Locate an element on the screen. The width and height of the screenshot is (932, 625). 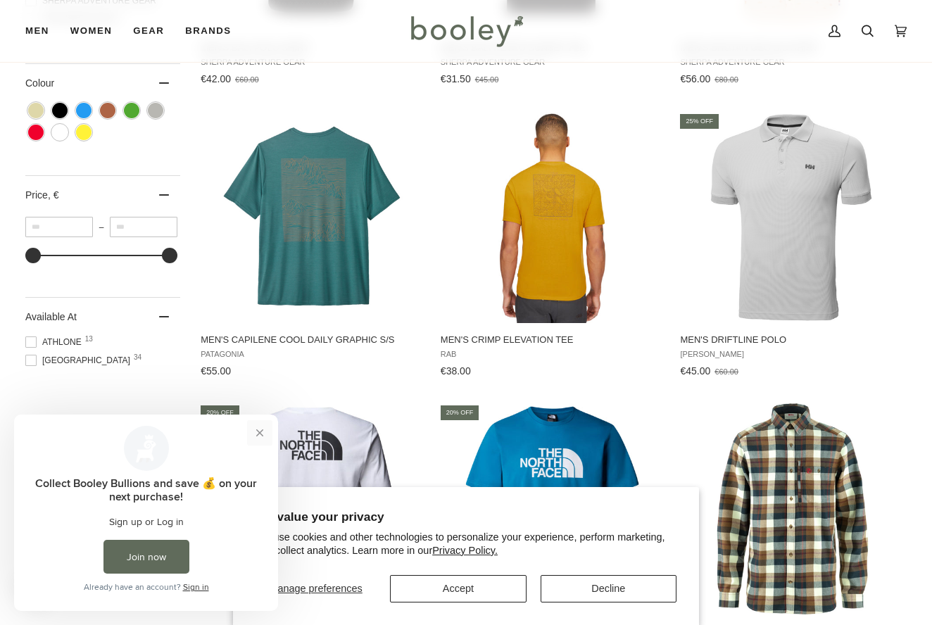
span: Men's Capilene Cool Daily Graphic S/S is located at coordinates (311, 340).